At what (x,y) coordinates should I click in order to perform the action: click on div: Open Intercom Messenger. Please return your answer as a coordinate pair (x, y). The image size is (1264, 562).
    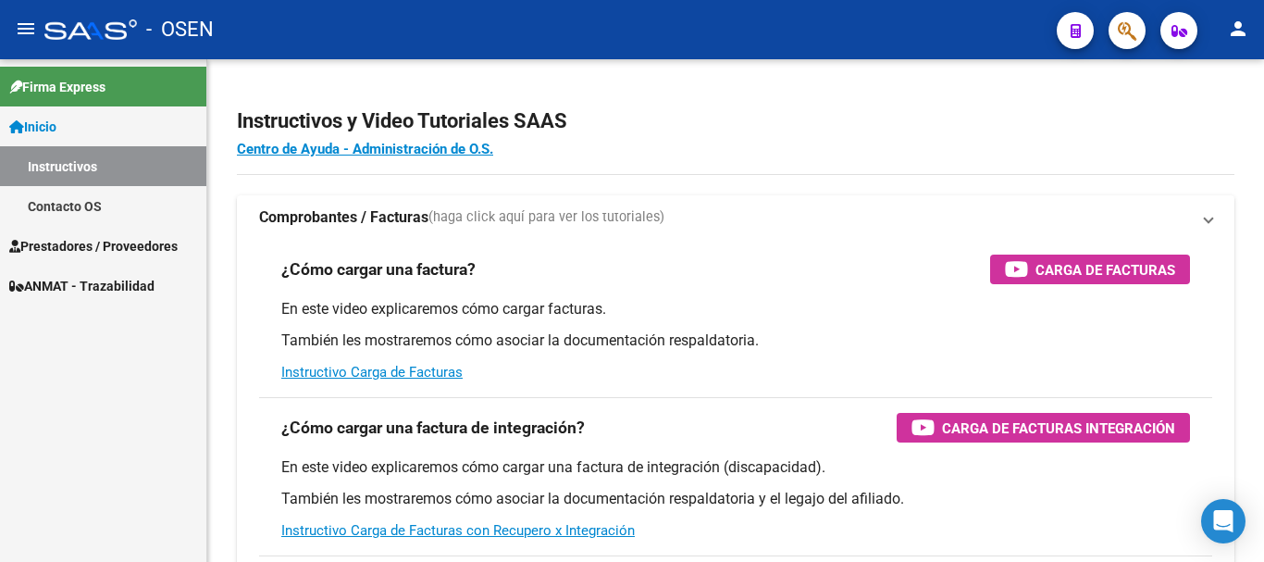
    Looking at the image, I should click on (1223, 521).